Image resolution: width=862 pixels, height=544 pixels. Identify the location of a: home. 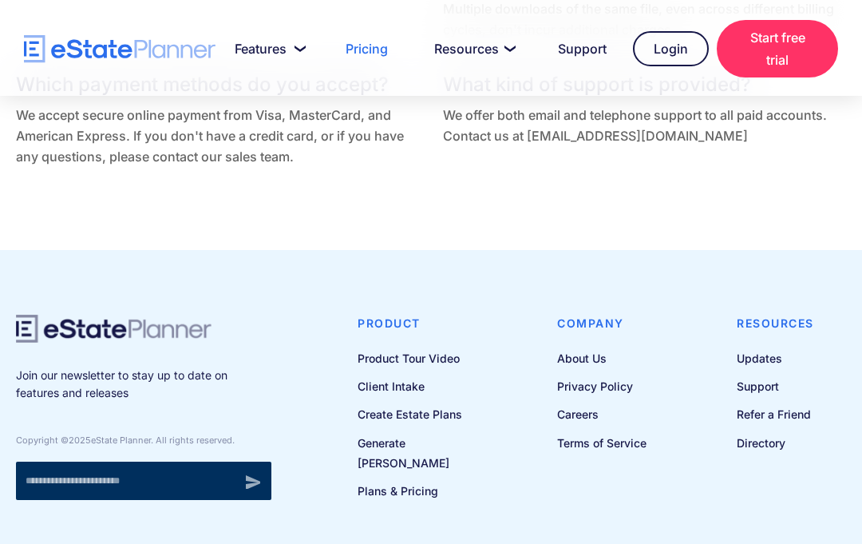
(120, 49).